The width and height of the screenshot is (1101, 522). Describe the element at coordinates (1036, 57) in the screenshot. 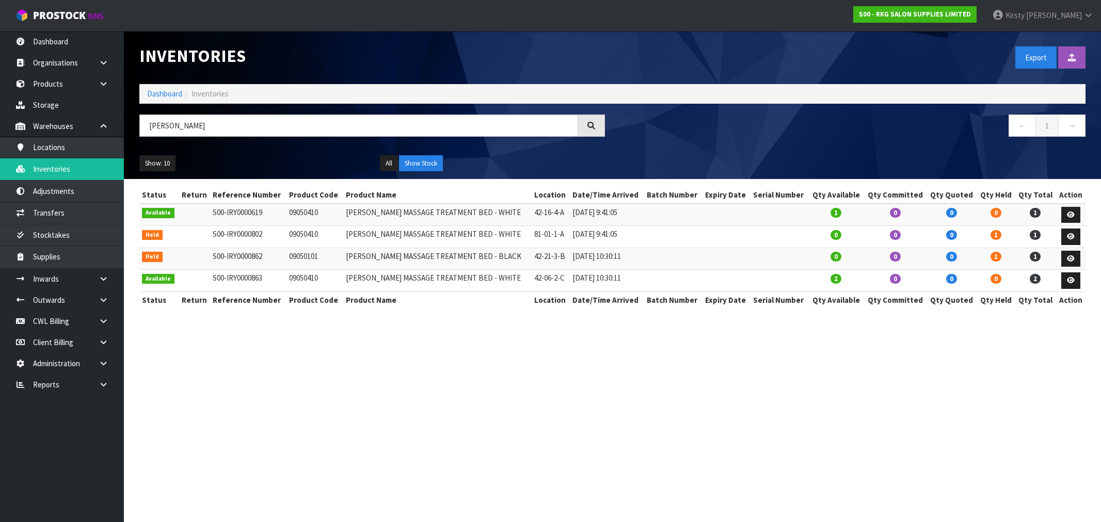

I see `button: Export` at that location.